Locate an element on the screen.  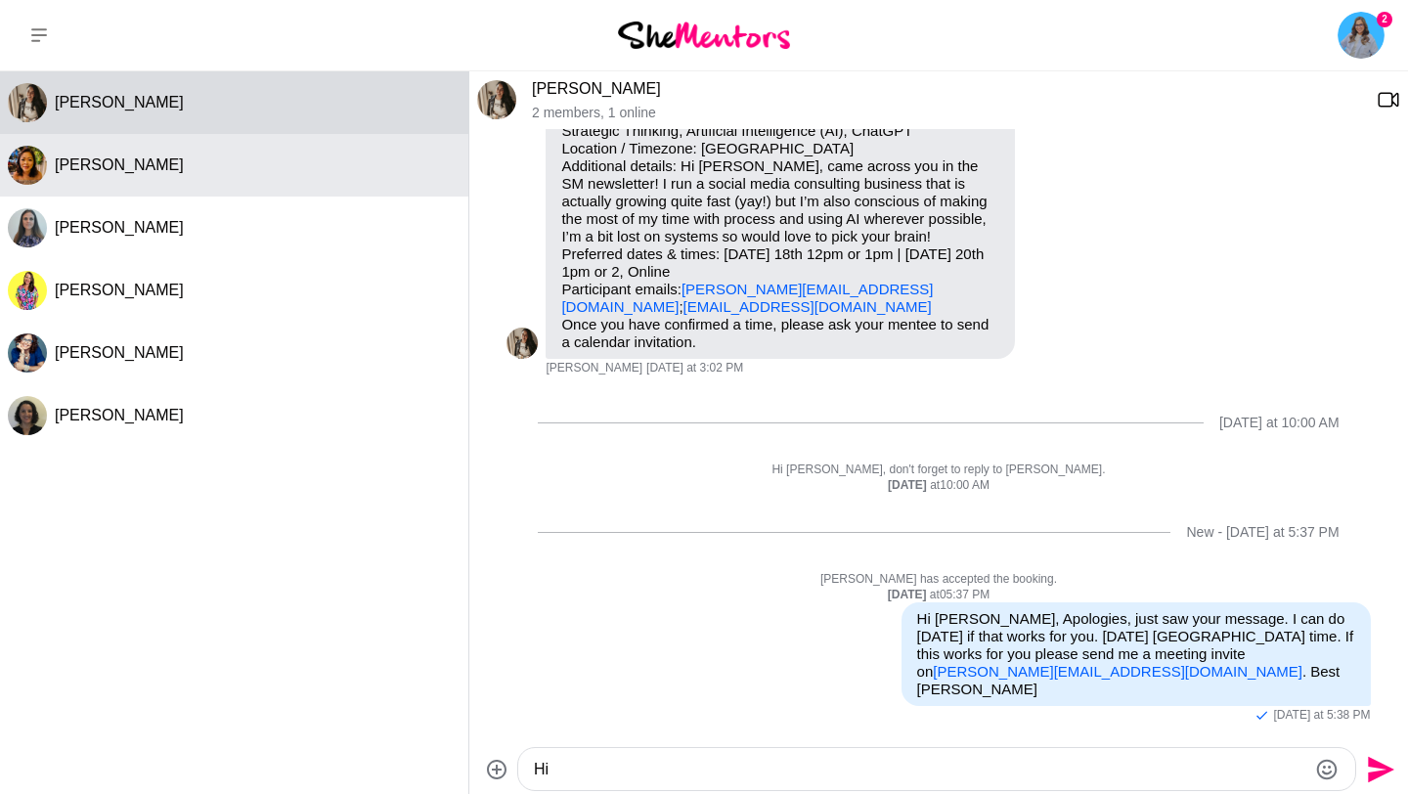
div: Roslyn Thompson is located at coordinates (27, 290).